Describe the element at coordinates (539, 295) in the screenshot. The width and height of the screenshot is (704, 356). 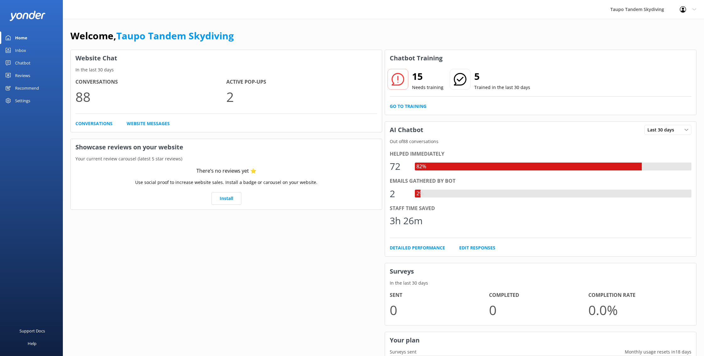
I see `h4: Completed` at that location.